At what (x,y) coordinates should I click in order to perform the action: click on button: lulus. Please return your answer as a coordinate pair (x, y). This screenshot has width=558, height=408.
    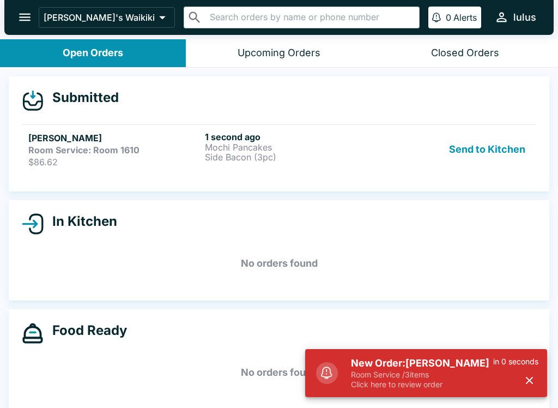
    Looking at the image, I should click on (515, 17).